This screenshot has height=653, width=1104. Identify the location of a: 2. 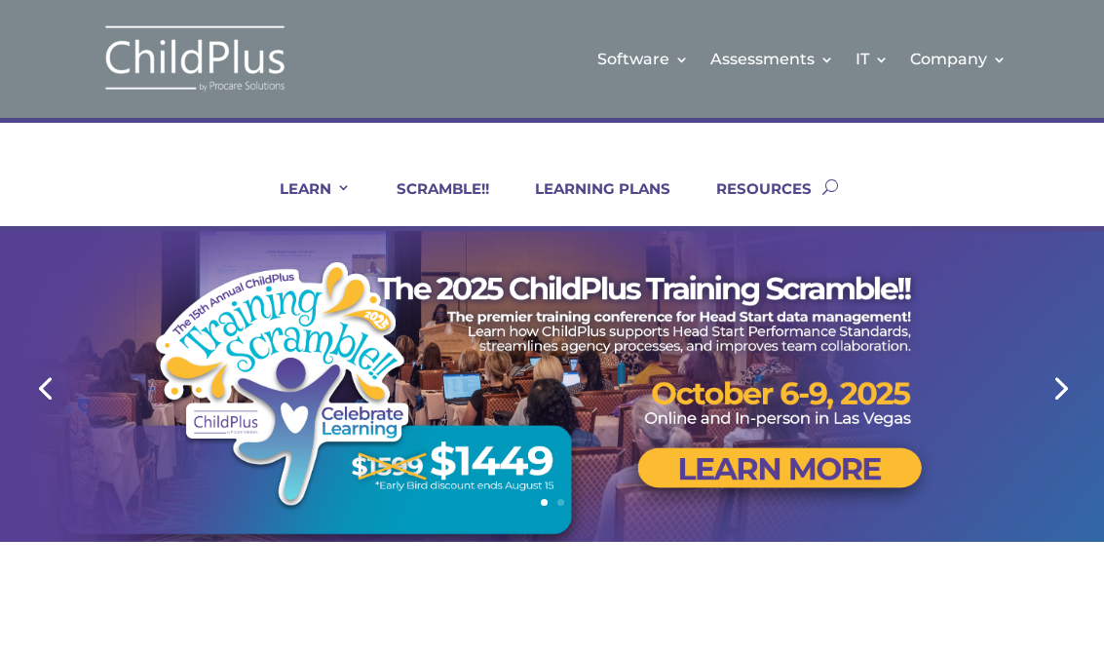
(560, 502).